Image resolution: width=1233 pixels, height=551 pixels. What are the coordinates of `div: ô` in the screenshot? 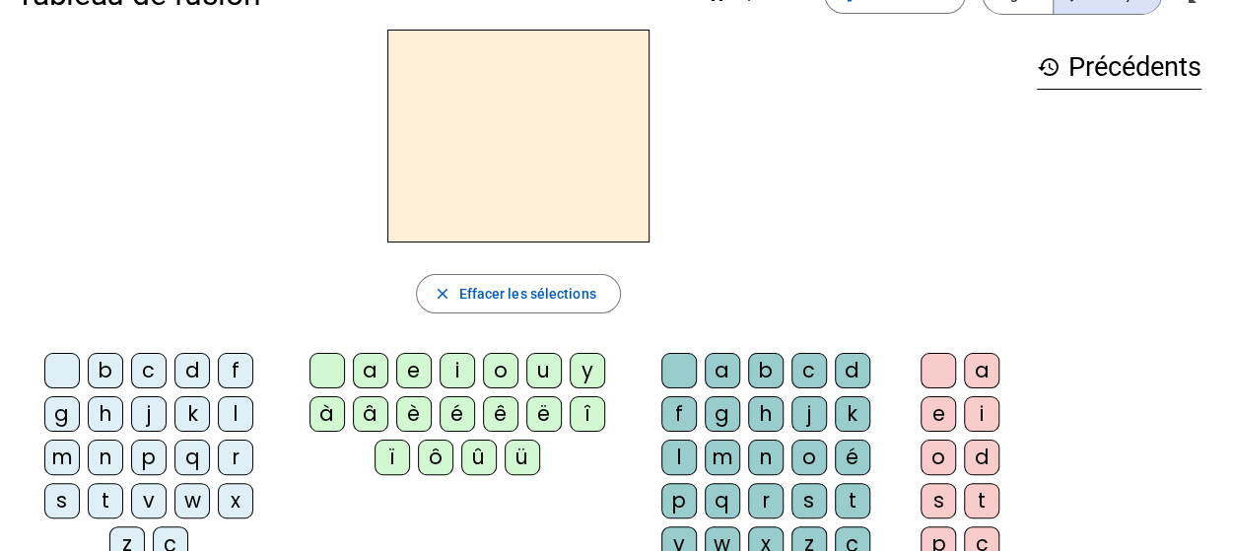 It's located at (436, 457).